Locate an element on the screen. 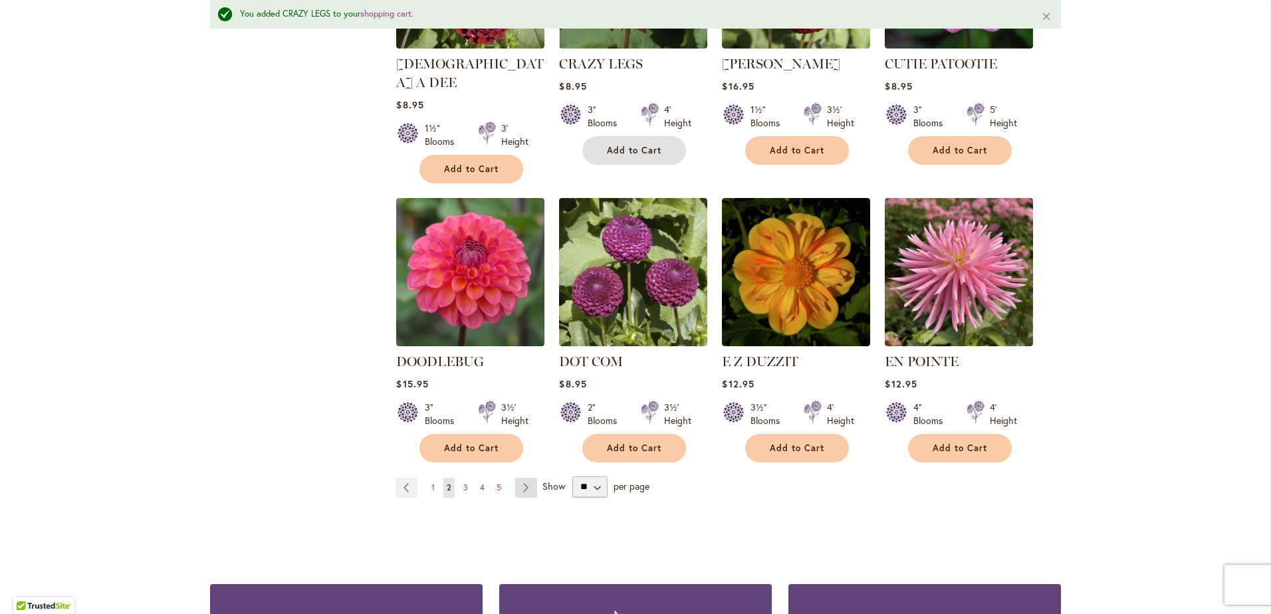 This screenshot has width=1271, height=614. img: DOODLEBUG is located at coordinates (470, 272).